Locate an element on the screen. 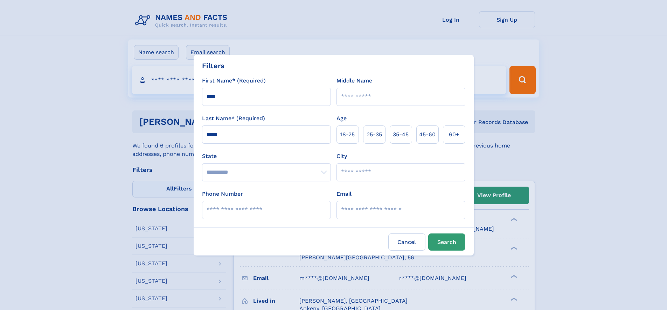 The height and width of the screenshot is (310, 667). label: State is located at coordinates (266, 156).